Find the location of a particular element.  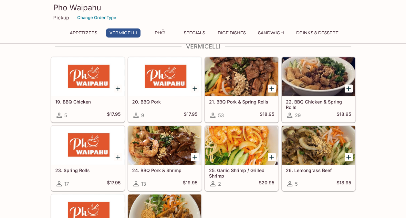

h5: 23. Spring Rolls is located at coordinates (88, 170).